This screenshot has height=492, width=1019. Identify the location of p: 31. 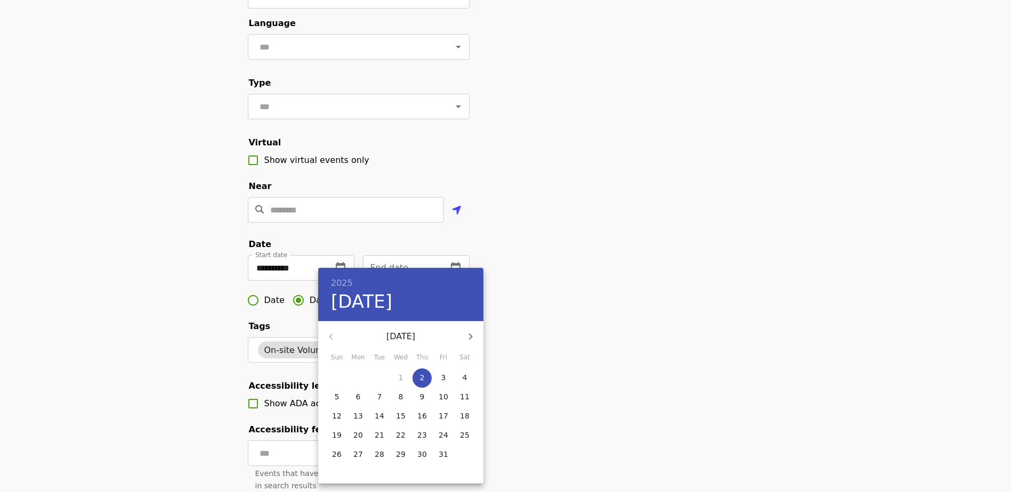
(443, 455).